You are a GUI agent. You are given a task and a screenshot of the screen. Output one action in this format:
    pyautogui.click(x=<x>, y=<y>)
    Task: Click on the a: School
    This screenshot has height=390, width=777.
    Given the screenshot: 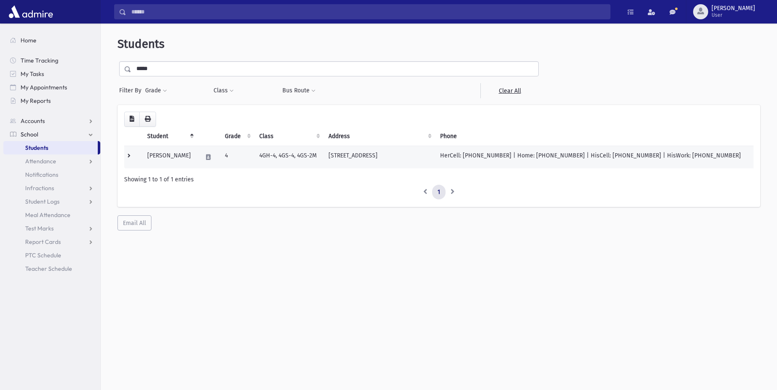 What is the action you would take?
    pyautogui.click(x=52, y=134)
    